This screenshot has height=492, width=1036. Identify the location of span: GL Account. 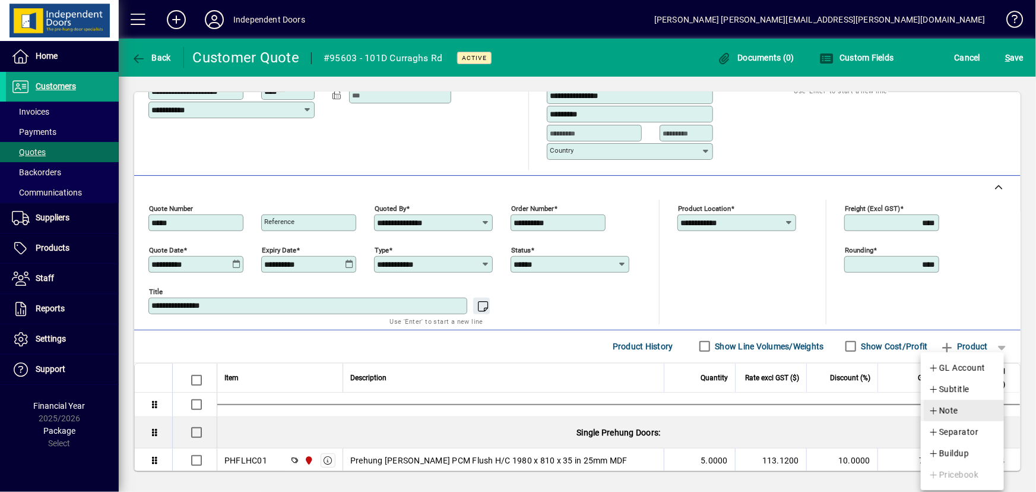
(957, 368).